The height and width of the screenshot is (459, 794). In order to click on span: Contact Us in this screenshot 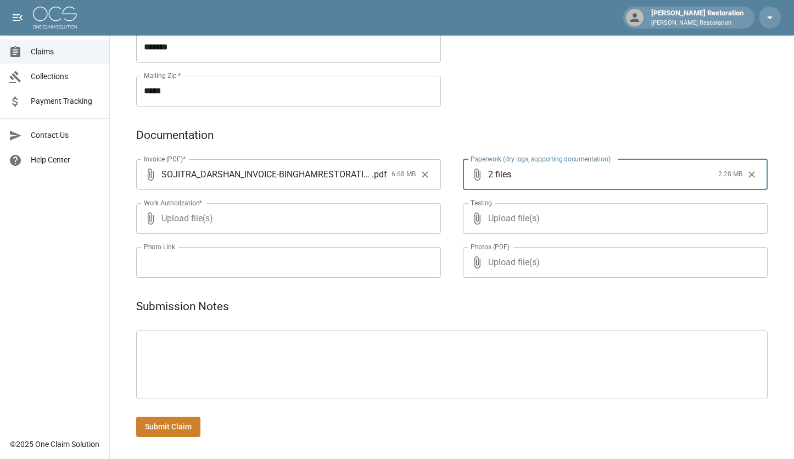, I will do `click(65, 135)`.